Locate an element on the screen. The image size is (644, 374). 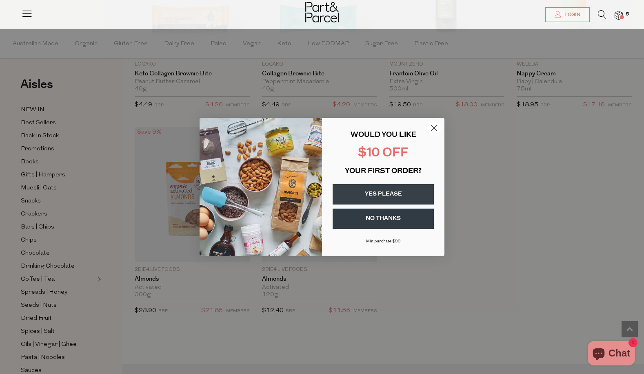
span: $10 OFF is located at coordinates (383, 153).